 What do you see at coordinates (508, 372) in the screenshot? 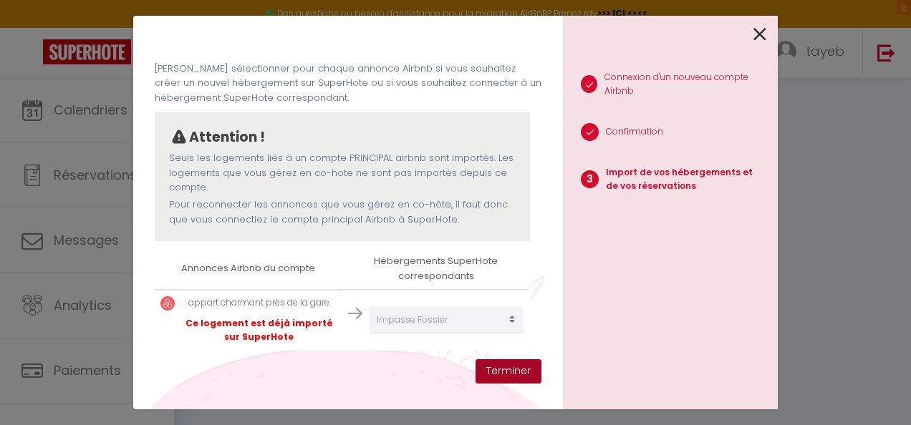
I see `button: Terminer` at bounding box center [508, 372].